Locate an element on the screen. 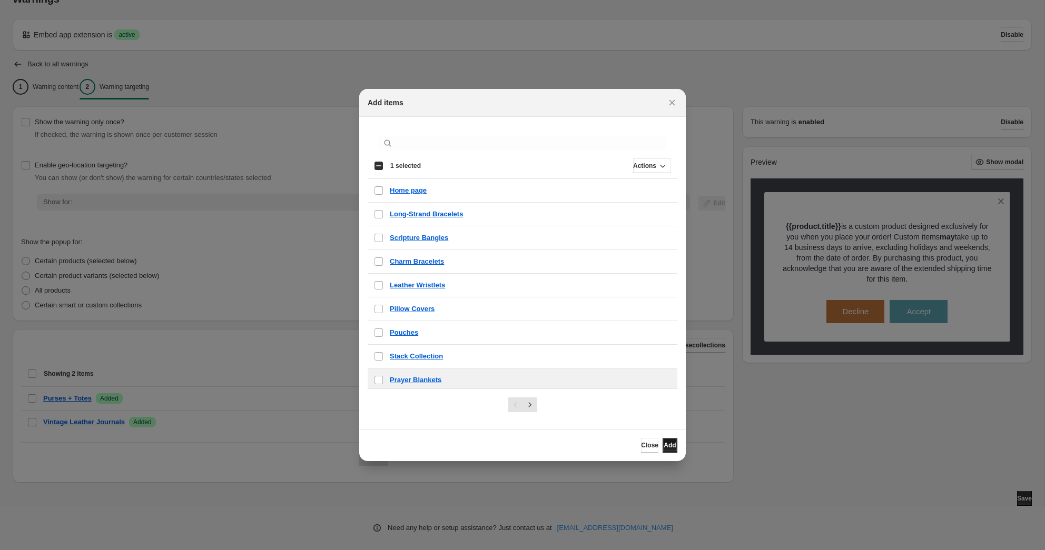 The width and height of the screenshot is (1045, 550). a: Charm Bracelets is located at coordinates (416, 262).